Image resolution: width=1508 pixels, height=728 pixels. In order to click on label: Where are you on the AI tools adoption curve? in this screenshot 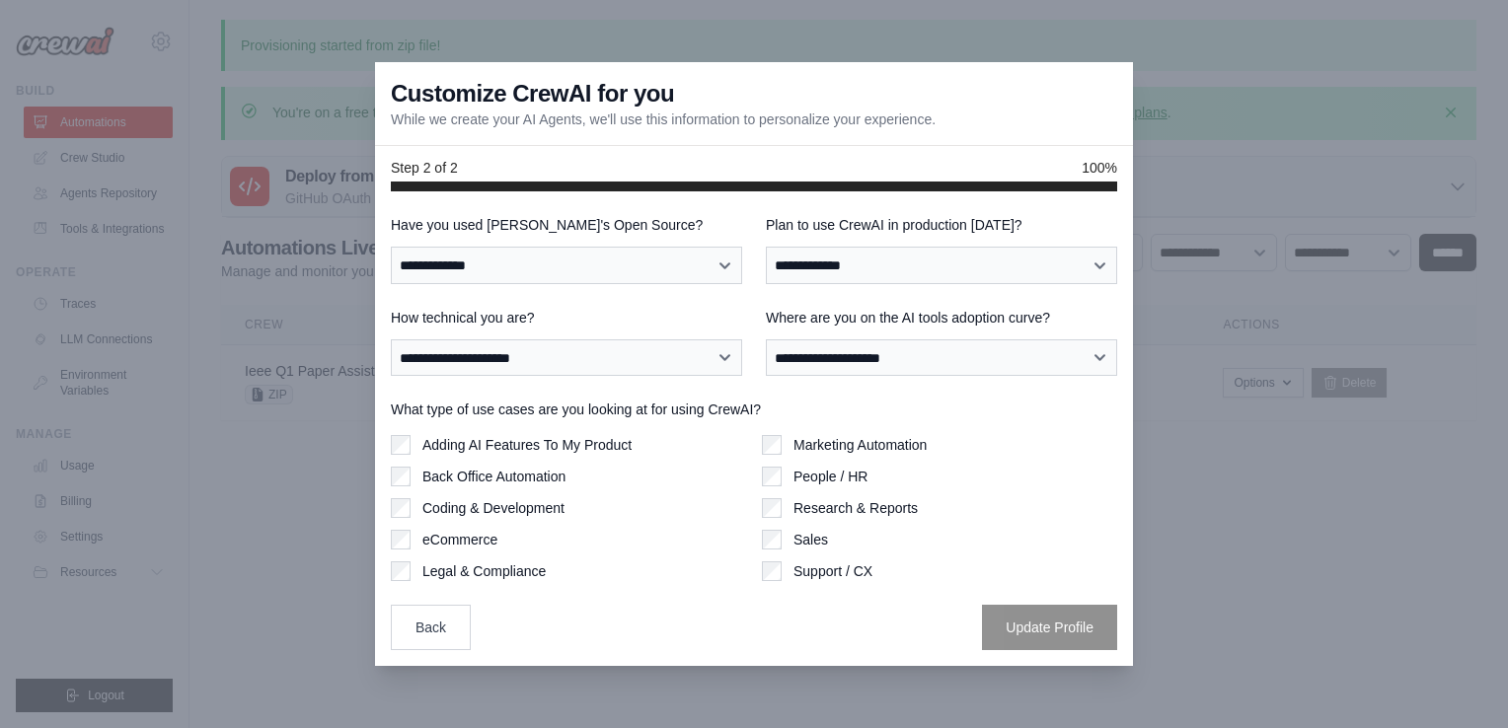, I will do `click(942, 318)`.